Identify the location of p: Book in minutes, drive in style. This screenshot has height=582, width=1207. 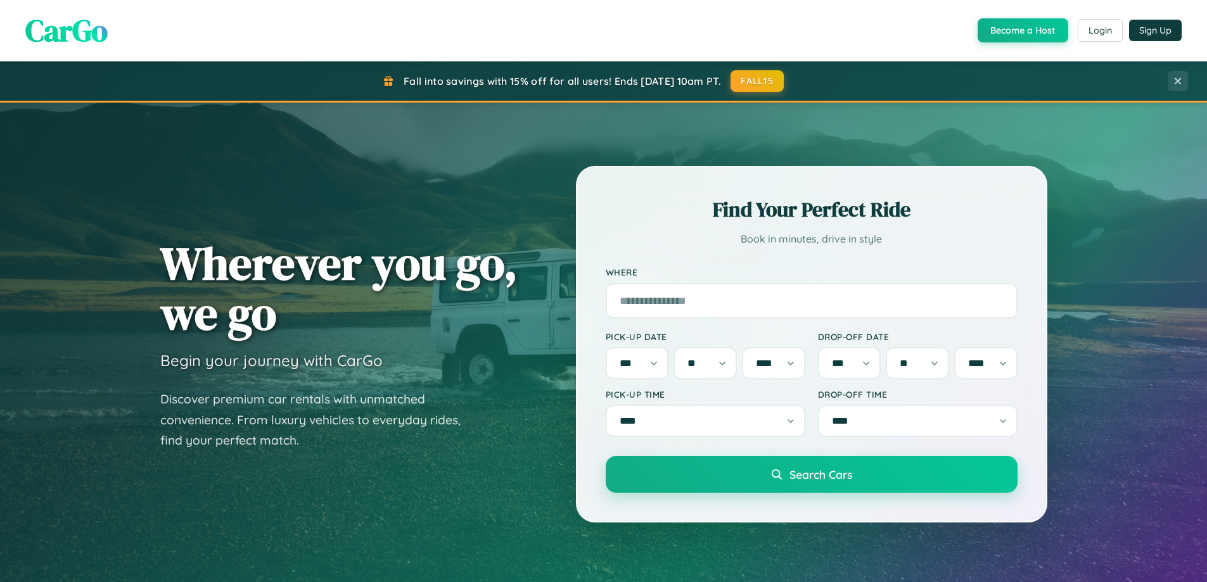
(812, 239).